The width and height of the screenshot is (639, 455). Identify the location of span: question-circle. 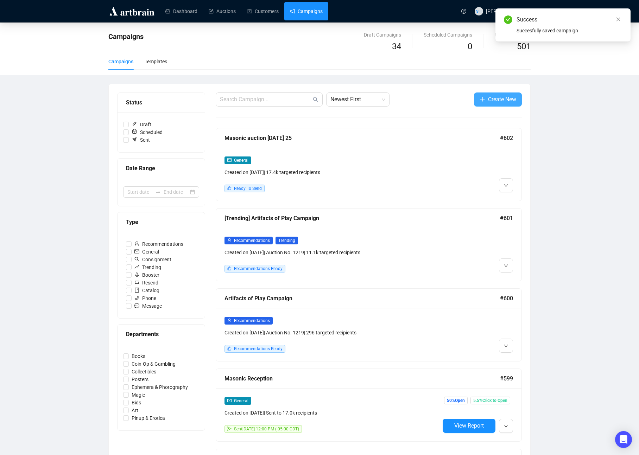
(464, 11).